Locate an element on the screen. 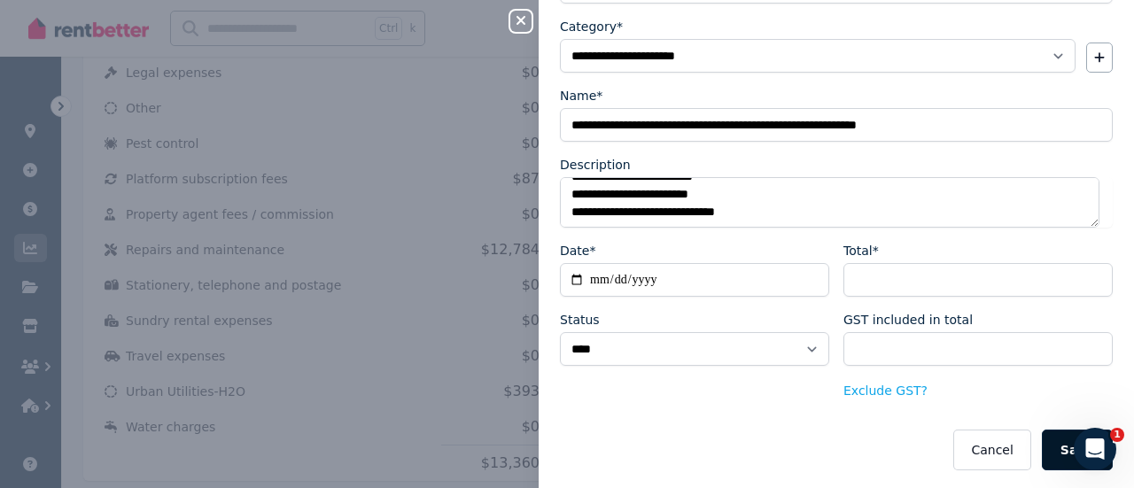  label: Date* is located at coordinates (578, 251).